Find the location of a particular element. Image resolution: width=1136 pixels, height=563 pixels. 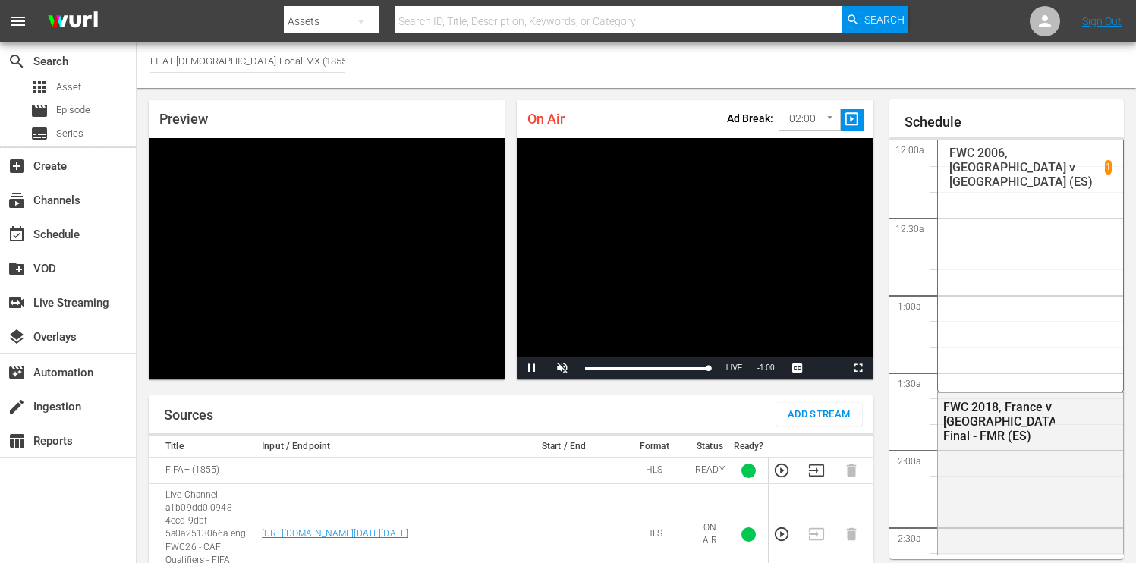

button: Unmute is located at coordinates (562, 368).